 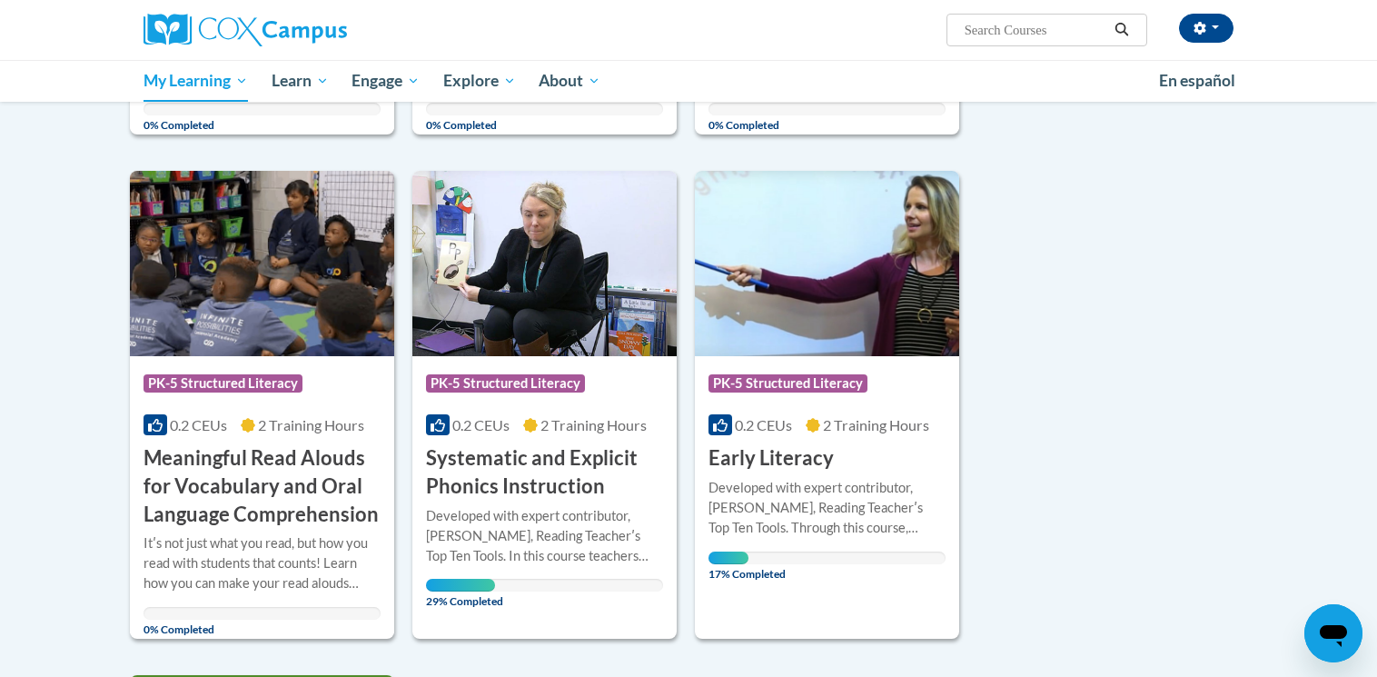 What do you see at coordinates (300, 81) in the screenshot?
I see `a: Learn` at bounding box center [300, 81].